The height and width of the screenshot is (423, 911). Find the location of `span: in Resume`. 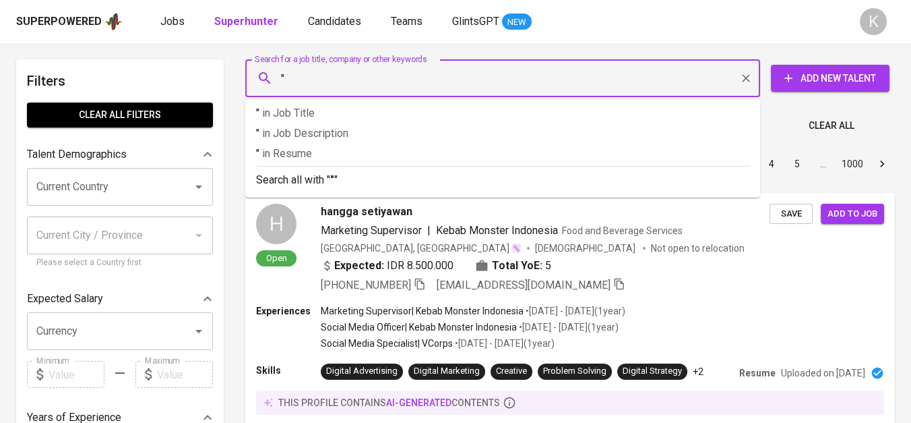

span: in Resume is located at coordinates (287, 153).